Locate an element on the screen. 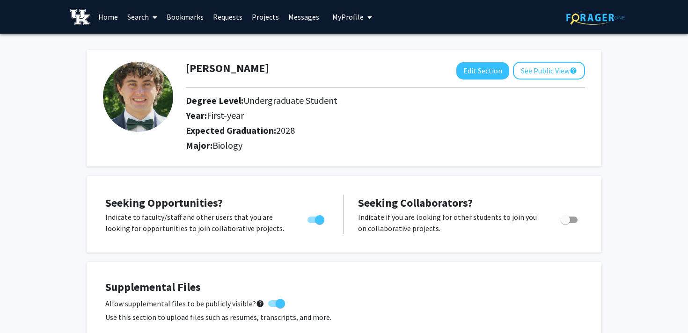 This screenshot has width=688, height=333. a: Bookmarks is located at coordinates (185, 17).